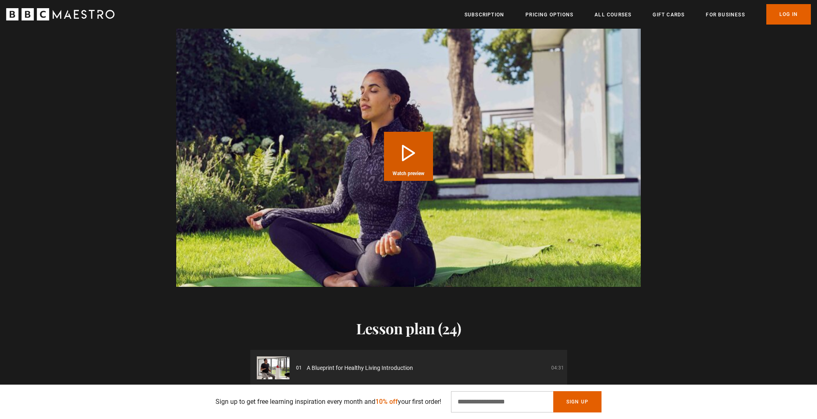 The height and width of the screenshot is (419, 817). I want to click on h2: Lesson plan (24), so click(409, 328).